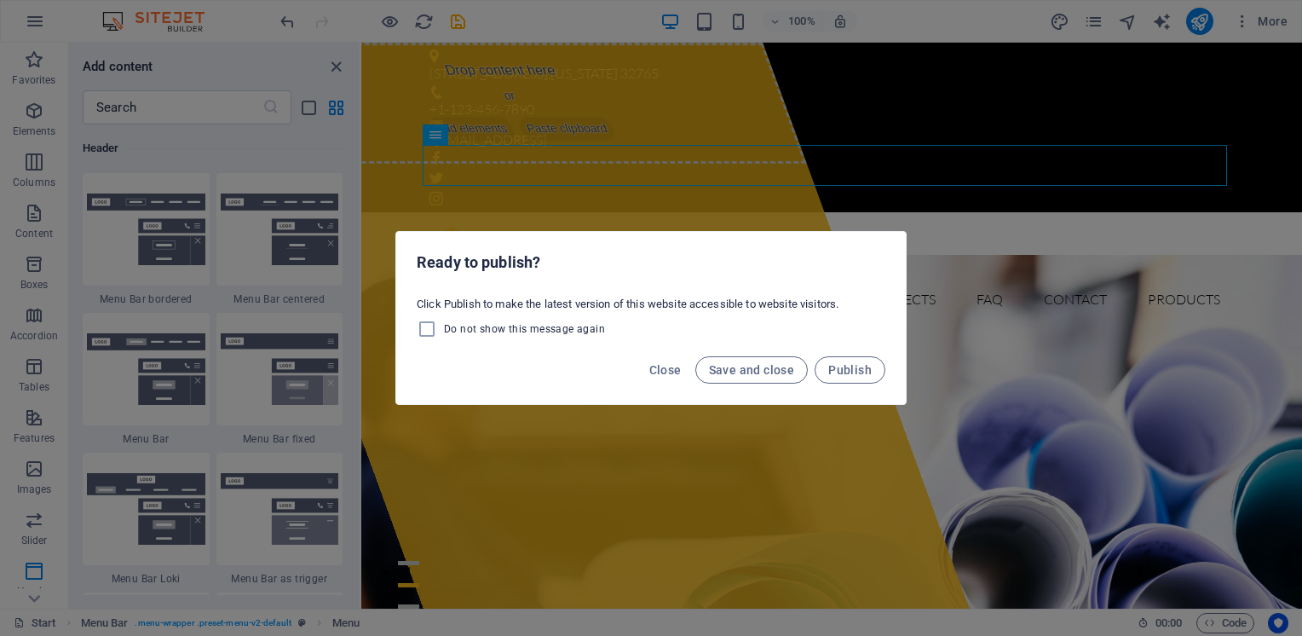 The image size is (1302, 636). I want to click on span: Paste clipboard, so click(206, 86).